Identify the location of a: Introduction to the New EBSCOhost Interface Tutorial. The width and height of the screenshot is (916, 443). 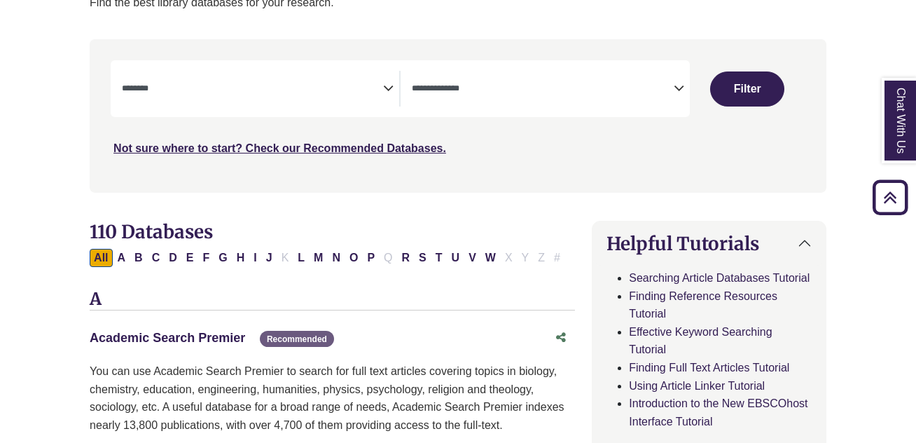
(718, 412).